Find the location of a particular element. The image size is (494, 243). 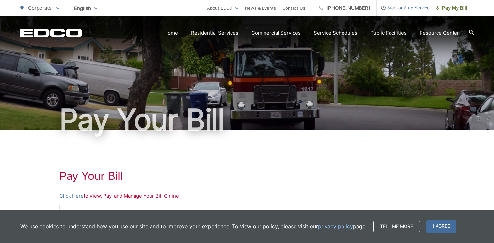

a: EDCD logo. Return to the homepage. is located at coordinates (51, 33).